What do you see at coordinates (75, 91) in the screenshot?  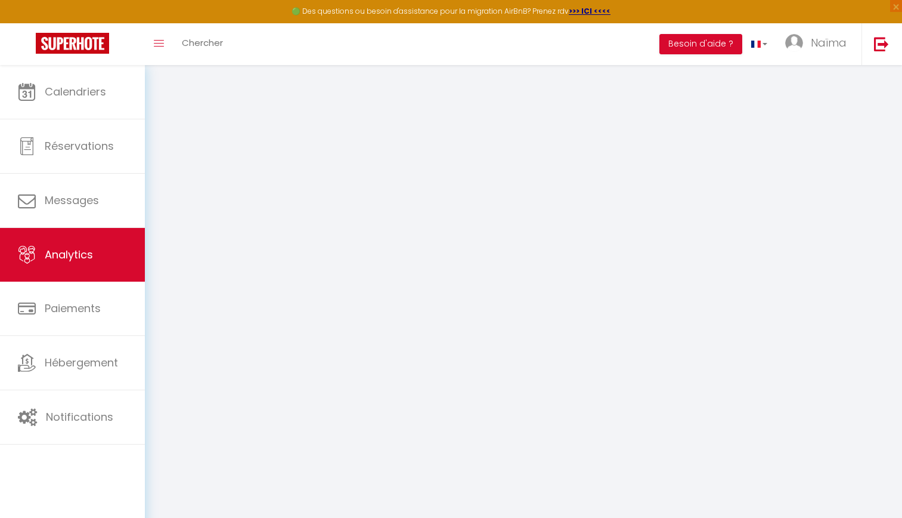 I see `span: Calendriers` at bounding box center [75, 91].